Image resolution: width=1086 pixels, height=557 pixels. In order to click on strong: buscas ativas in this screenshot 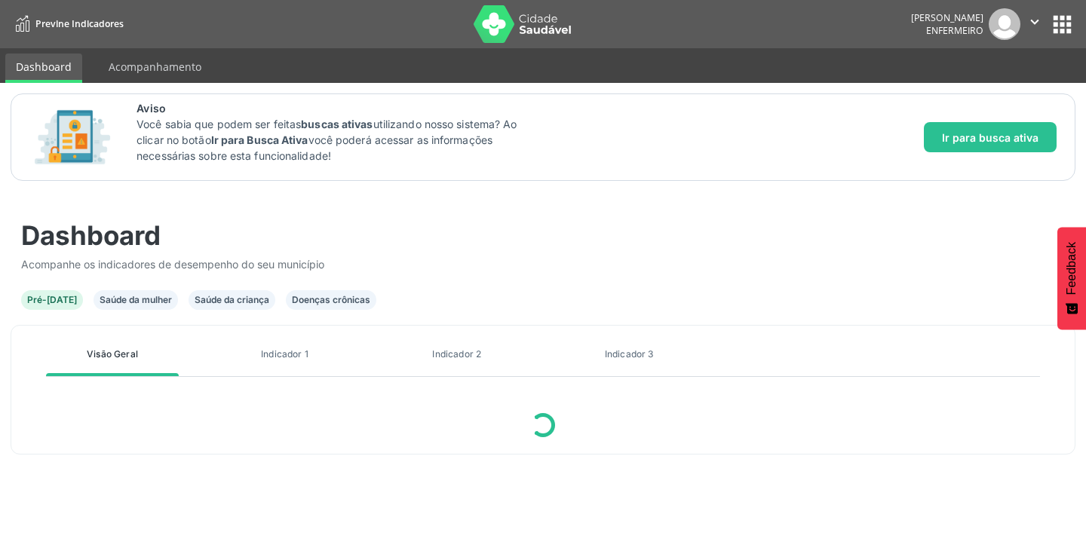, I will do `click(336, 124)`.